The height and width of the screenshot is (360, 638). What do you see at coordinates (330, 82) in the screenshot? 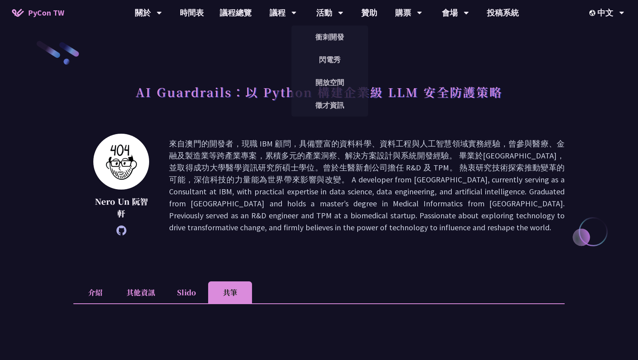
I see `a: 開放空間` at bounding box center [330, 82].